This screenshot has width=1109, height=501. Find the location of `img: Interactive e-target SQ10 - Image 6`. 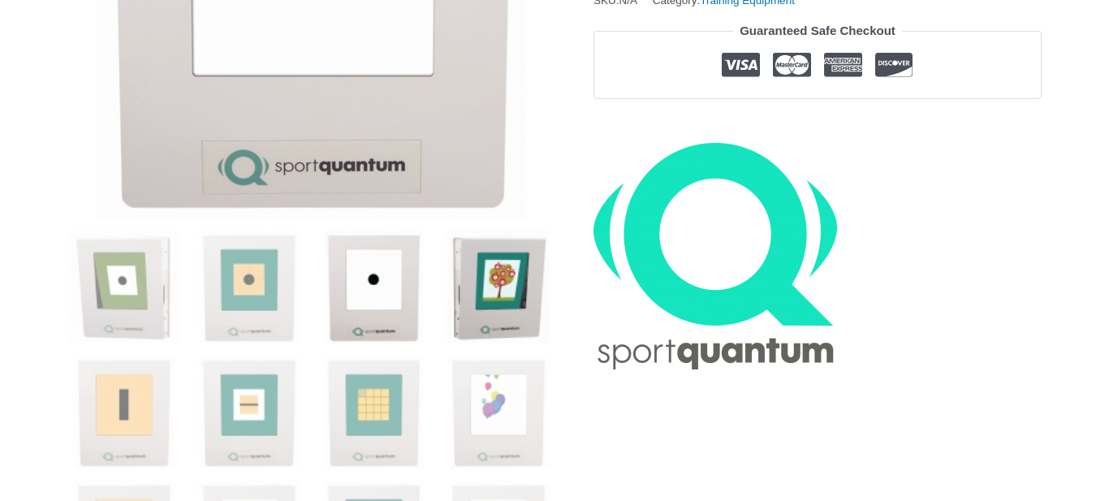

img: Interactive e-target SQ10 - Image 6 is located at coordinates (248, 412).